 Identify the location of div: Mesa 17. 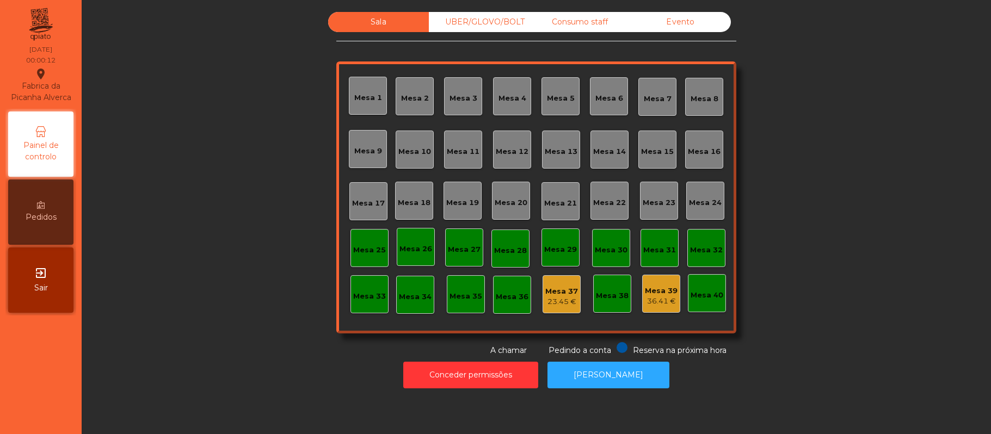
(369, 204).